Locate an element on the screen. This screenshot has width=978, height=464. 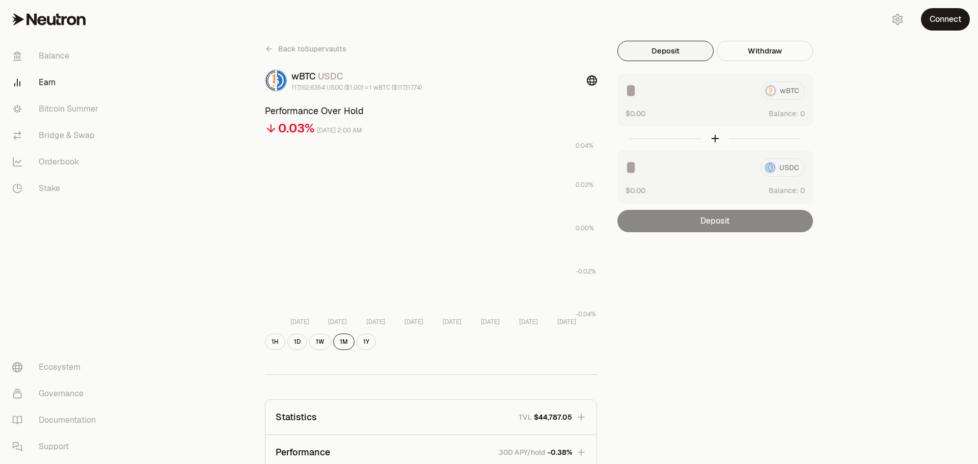
button: Deposit is located at coordinates (665, 51).